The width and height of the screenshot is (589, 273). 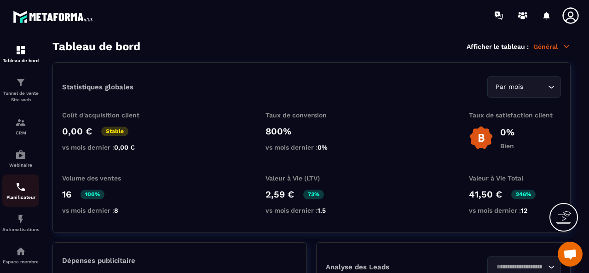 What do you see at coordinates (313, 194) in the screenshot?
I see `p: 73%` at bounding box center [313, 194].